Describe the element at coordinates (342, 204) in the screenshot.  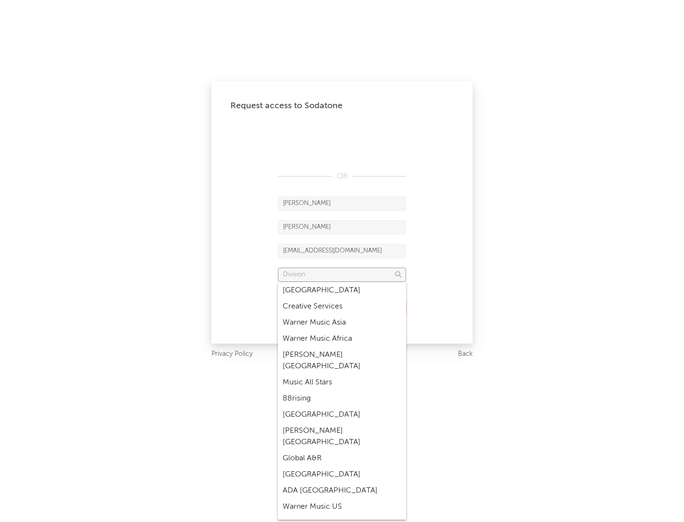
I see `input: First Name` at that location.